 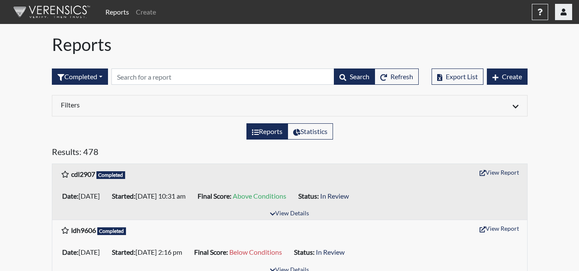 I want to click on button: Completed, so click(x=80, y=77).